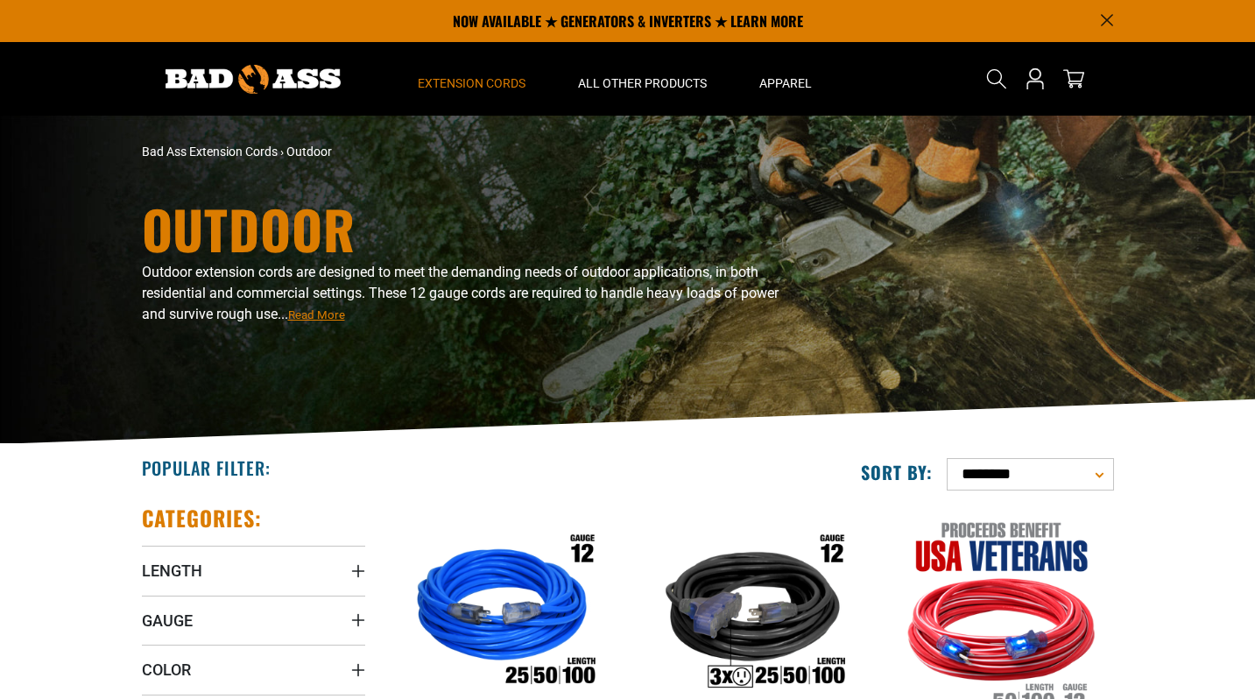 The height and width of the screenshot is (699, 1255). What do you see at coordinates (253, 620) in the screenshot?
I see `summary: Gauge` at bounding box center [253, 620].